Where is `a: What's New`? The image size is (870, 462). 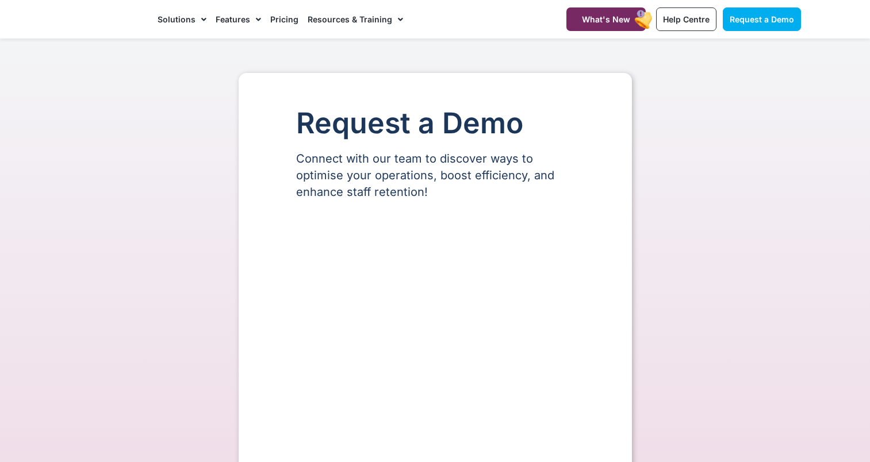 a: What's New is located at coordinates (606, 19).